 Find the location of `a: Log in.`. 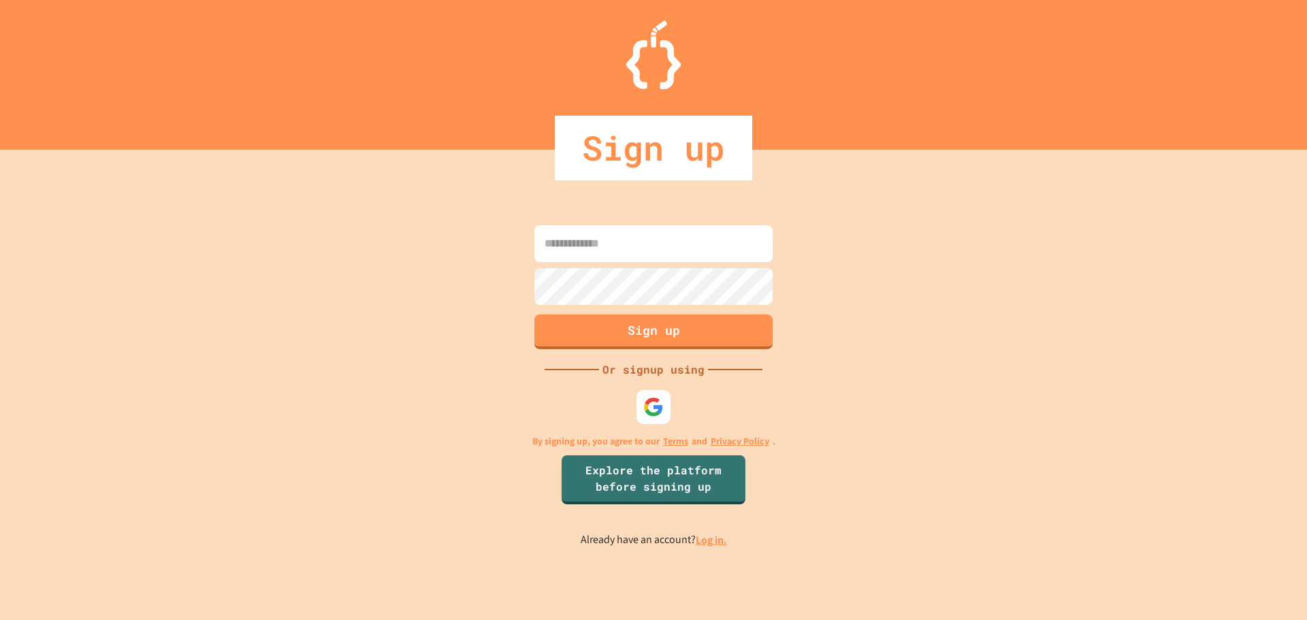

a: Log in. is located at coordinates (712, 540).